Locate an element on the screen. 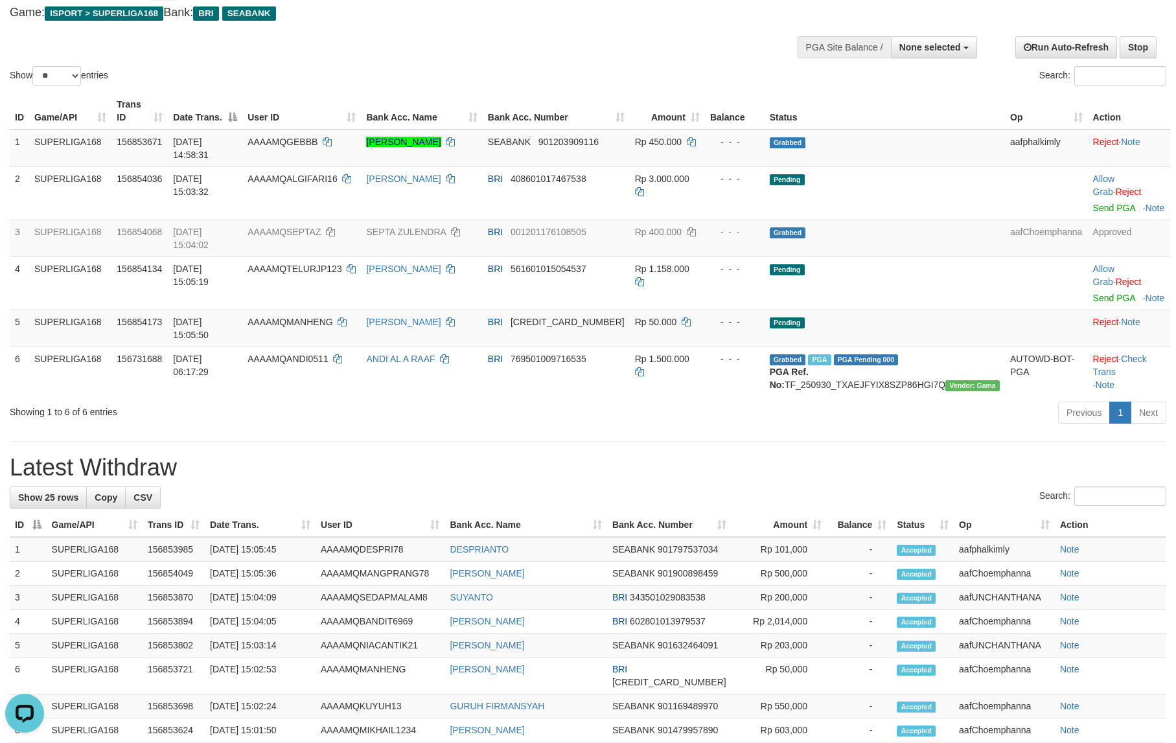 This screenshot has width=1176, height=743. span: Grabbed is located at coordinates (788, 360).